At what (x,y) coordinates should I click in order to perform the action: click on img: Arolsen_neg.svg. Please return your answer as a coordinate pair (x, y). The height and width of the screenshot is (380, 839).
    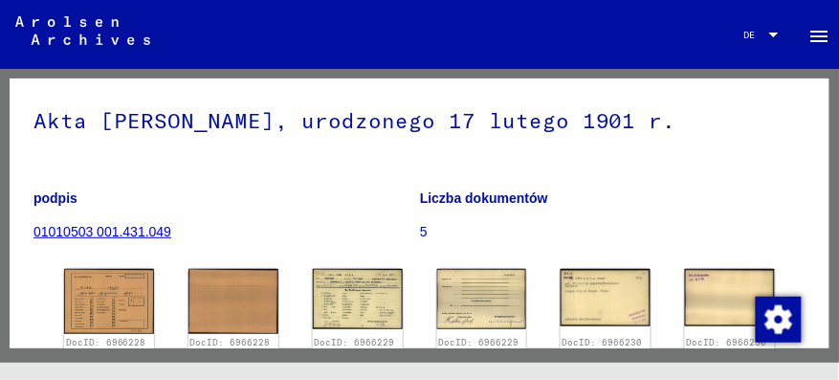
    Looking at the image, I should click on (82, 31).